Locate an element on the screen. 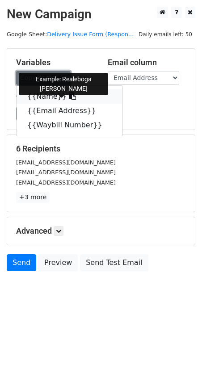 Image resolution: width=202 pixels, height=378 pixels. h2: New Campaign is located at coordinates (101, 14).